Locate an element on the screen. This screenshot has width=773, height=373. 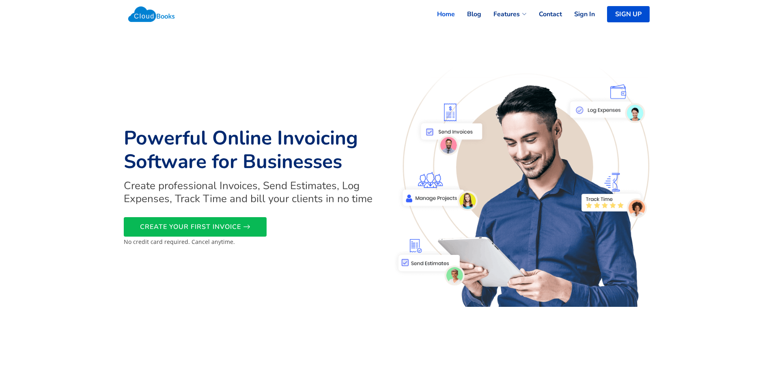
a: Home is located at coordinates (440, 14).